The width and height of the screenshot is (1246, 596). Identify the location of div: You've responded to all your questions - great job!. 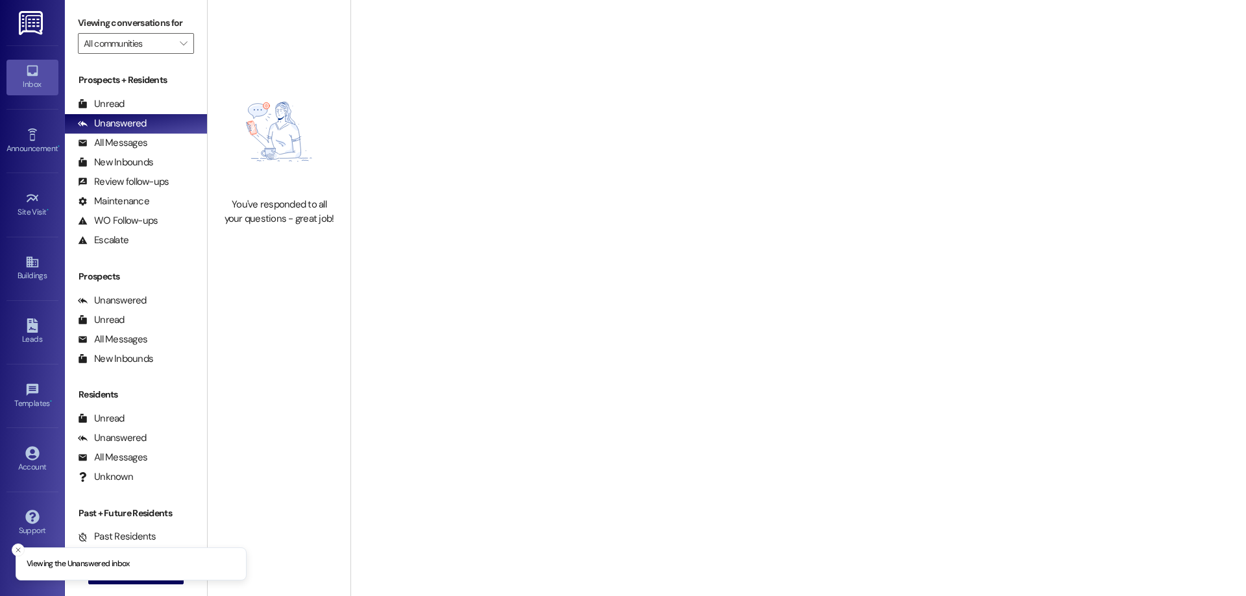
(279, 212).